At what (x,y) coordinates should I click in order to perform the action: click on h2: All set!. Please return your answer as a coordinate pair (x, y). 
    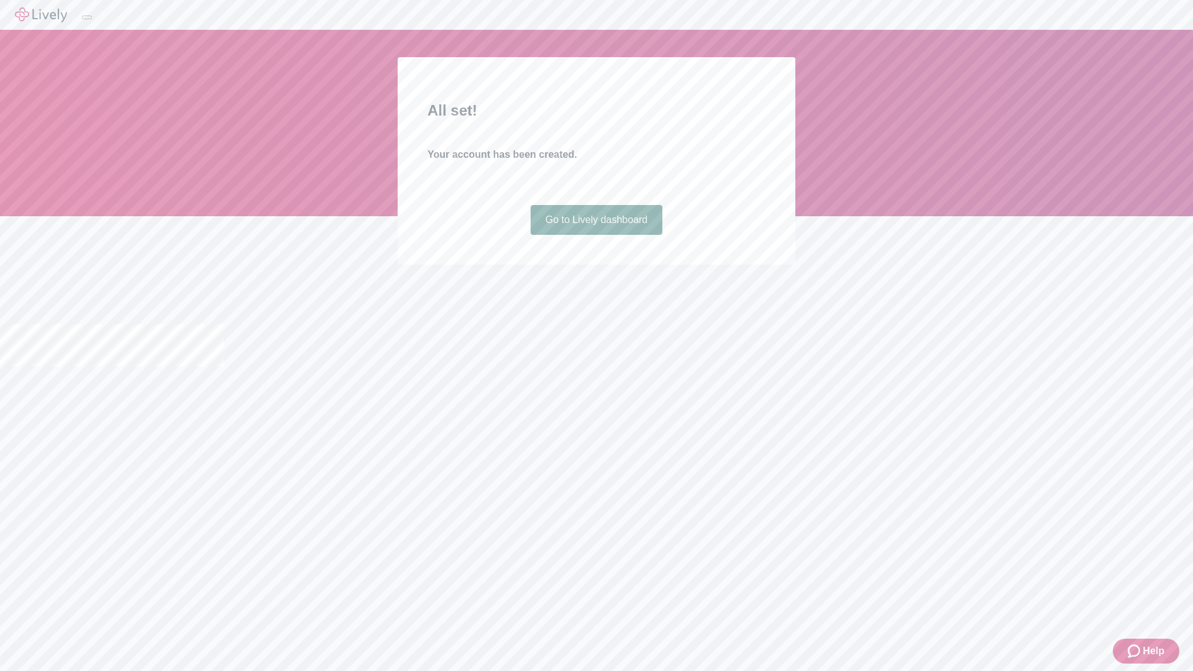
    Looking at the image, I should click on (596, 111).